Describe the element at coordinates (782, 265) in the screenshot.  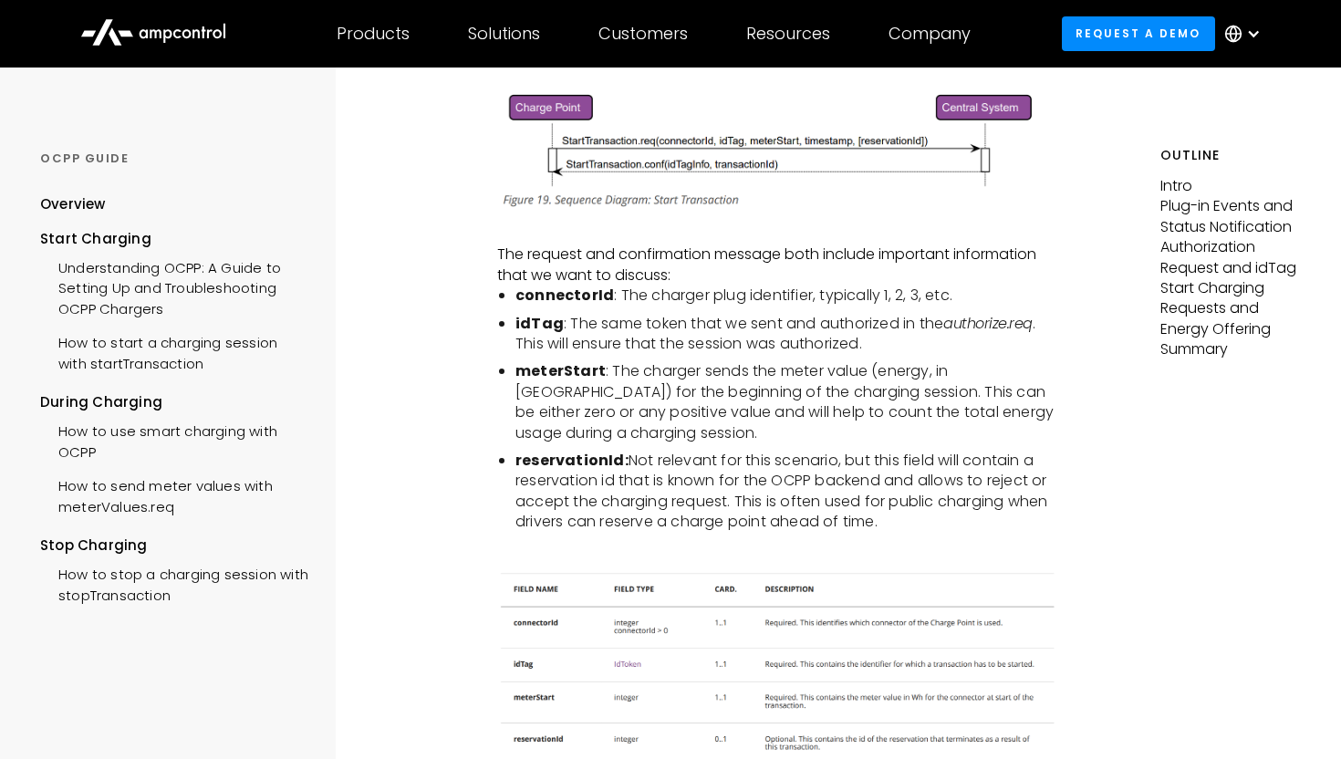
I see `p: The request and confirmation message both include important information that we want to discuss:` at that location.